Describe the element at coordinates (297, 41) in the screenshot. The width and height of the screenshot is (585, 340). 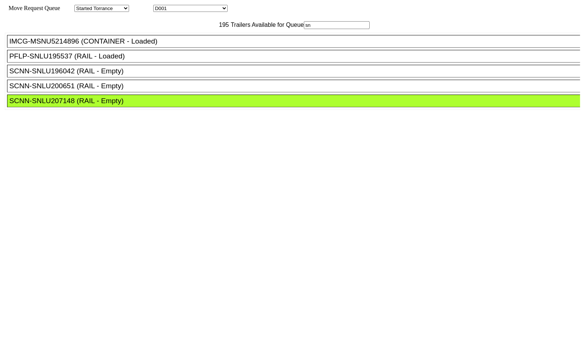
I see `div: IMCG-MSNU5214896 (CONTAINER - Loaded)` at that location.